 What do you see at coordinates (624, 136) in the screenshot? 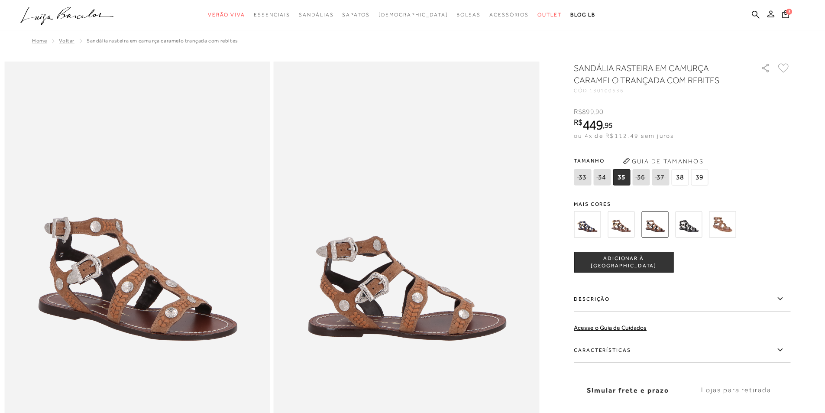
I see `span: ou 4x de R$112,49 sem juros` at bounding box center [624, 136].